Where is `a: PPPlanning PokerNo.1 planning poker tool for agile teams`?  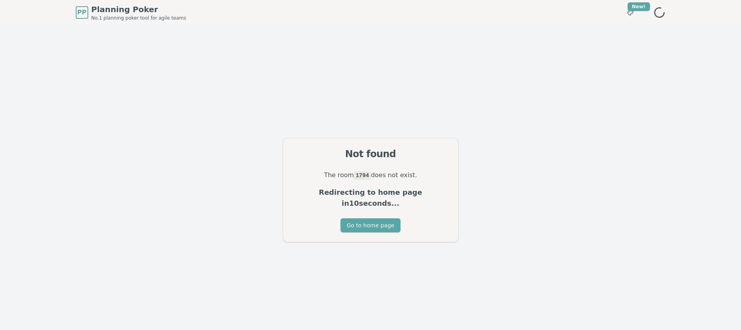
a: PPPlanning PokerNo.1 planning poker tool for agile teams is located at coordinates (131, 13).